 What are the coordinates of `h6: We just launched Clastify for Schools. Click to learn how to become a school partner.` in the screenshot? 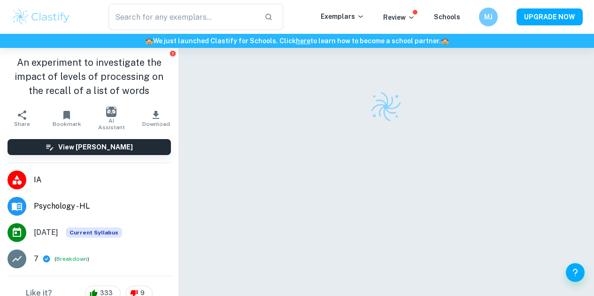 It's located at (297, 41).